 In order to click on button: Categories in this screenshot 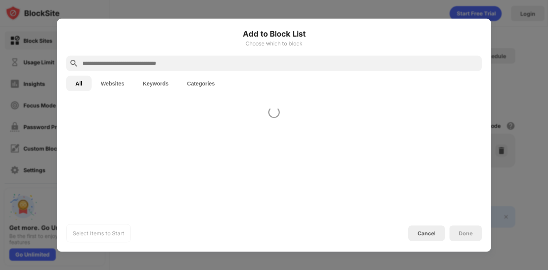, I will do `click(201, 83)`.